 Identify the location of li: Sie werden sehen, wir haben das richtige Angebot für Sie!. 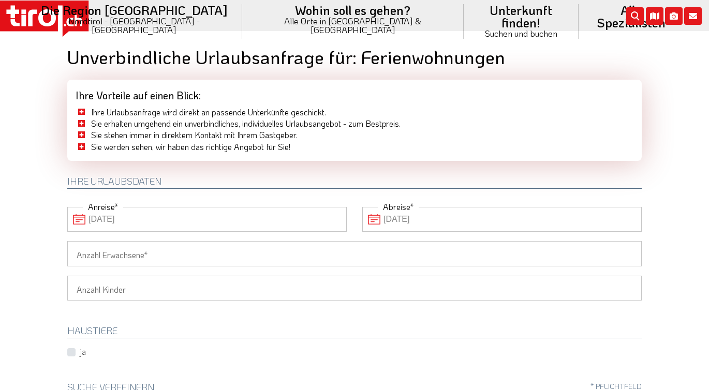
(354, 147).